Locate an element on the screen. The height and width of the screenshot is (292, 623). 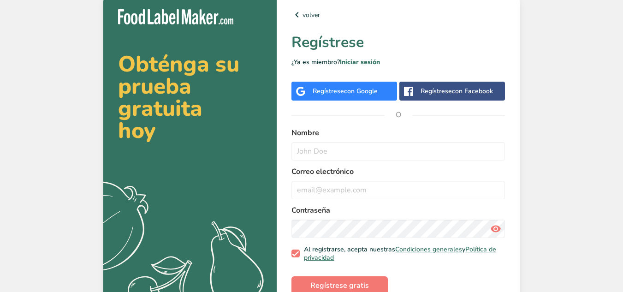
span: Al registrarse, acepta nuestras y is located at coordinates (400, 253).